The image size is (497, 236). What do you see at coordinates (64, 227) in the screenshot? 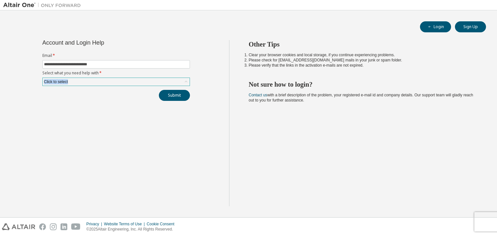
I see `img: linkedin.svg` at bounding box center [64, 227].